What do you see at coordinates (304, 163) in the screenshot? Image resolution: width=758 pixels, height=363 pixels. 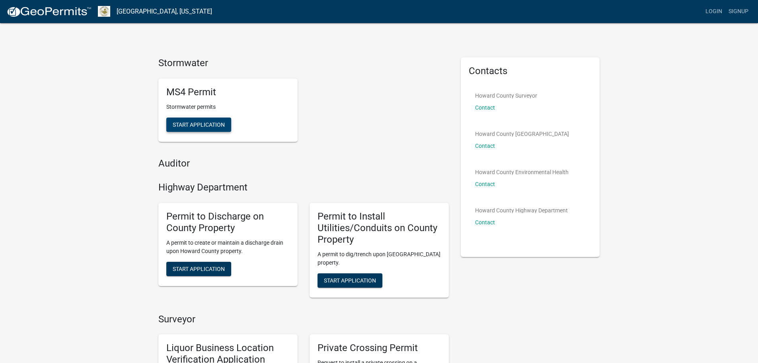 I see `h4: Auditor` at bounding box center [304, 163].